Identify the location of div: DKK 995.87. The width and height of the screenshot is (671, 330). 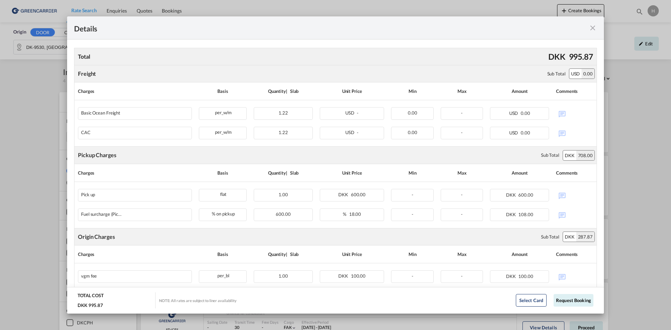
(90, 305).